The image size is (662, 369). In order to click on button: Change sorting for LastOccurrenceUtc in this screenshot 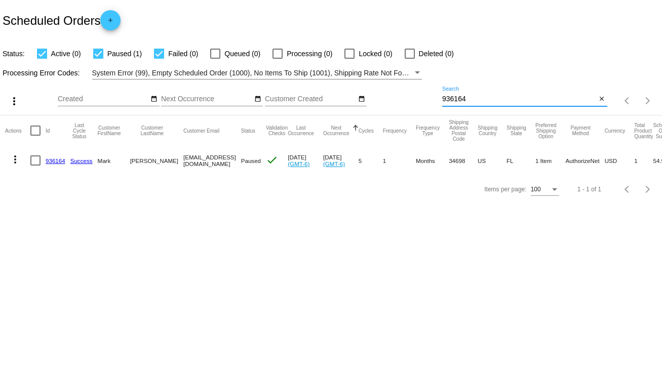, I will do `click(301, 131)`.